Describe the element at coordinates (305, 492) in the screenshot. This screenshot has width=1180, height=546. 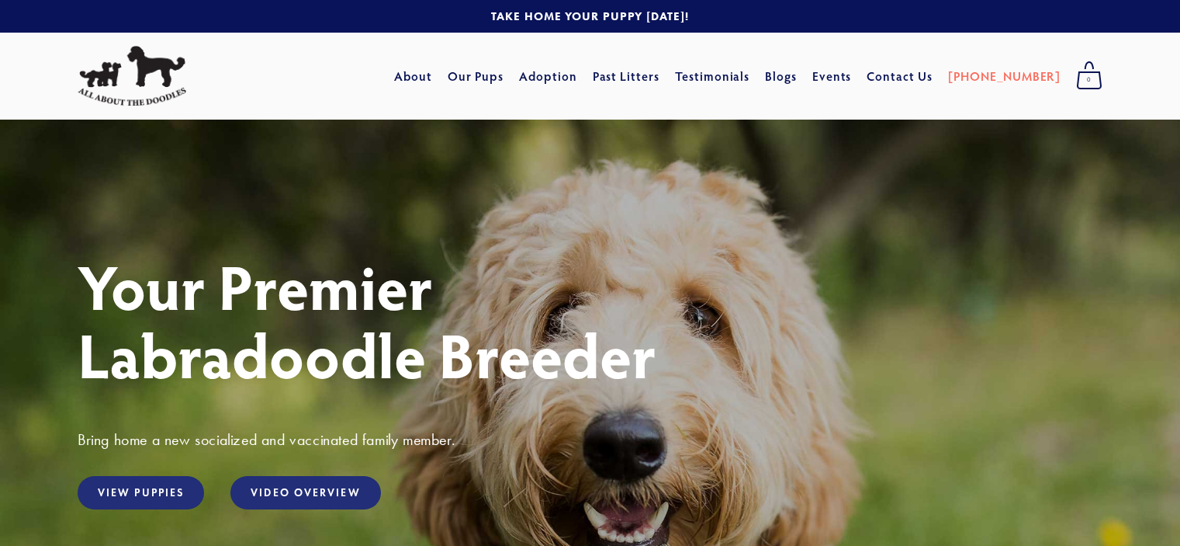
I see `a: Video Overview` at that location.